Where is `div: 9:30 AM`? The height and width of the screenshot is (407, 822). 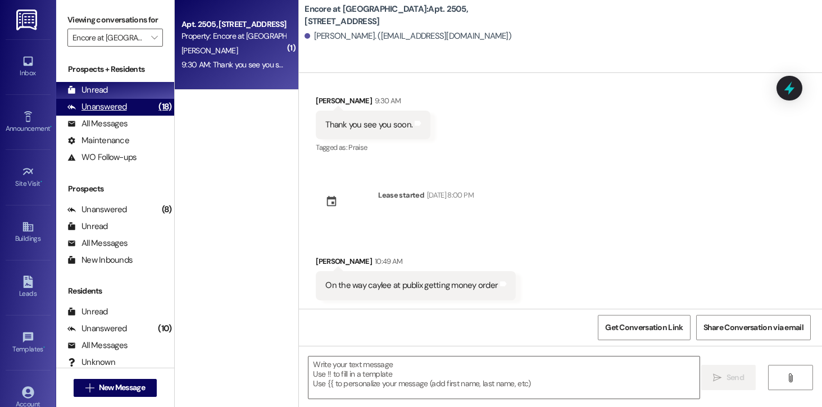
div: 9:30 AM is located at coordinates (386, 101).